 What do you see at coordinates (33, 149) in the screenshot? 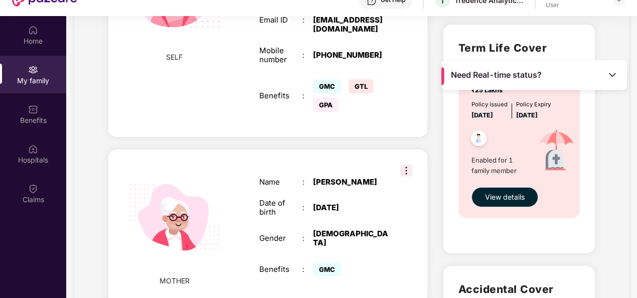
I see `img: svg+xml;base64,PHN2ZyBpZD0iSG9zcGl0YWxzIiB4bWxucz0iaHR0cDovL3d3dy53My5vcmcvMjAwMC9zdmciIHdpZHRoPS...` at bounding box center [33, 149].